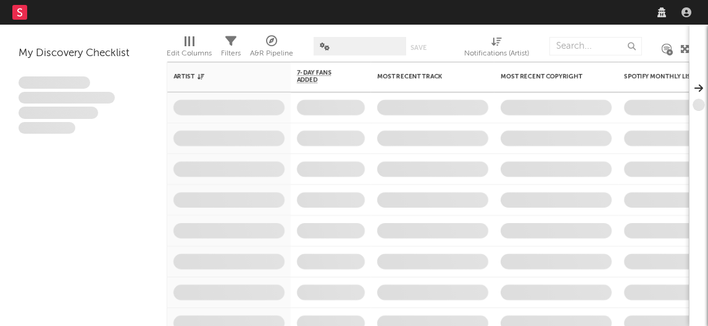  Describe the element at coordinates (47, 128) in the screenshot. I see `span: Aliquam viverra` at that location.